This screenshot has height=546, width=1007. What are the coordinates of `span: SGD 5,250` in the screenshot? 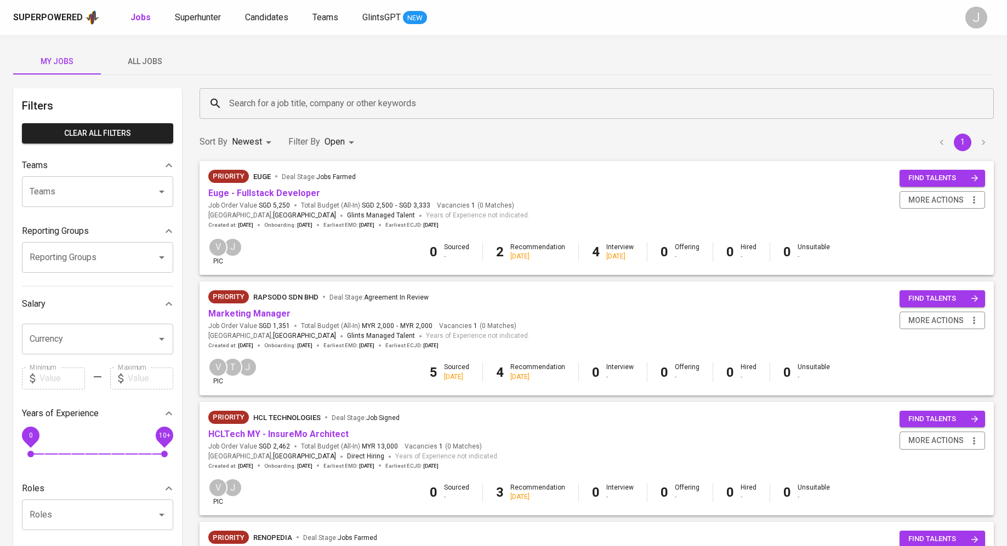 It's located at (274, 206).